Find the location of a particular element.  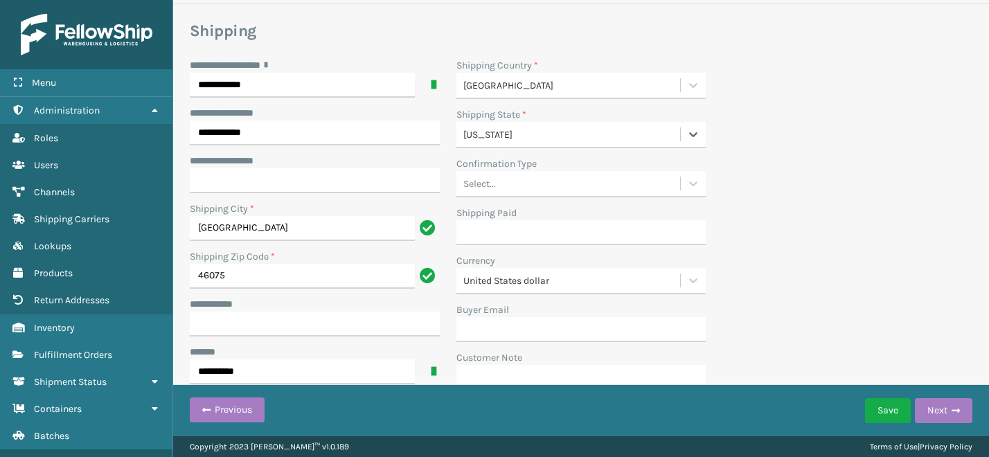

label: Customer Note is located at coordinates (489, 357).